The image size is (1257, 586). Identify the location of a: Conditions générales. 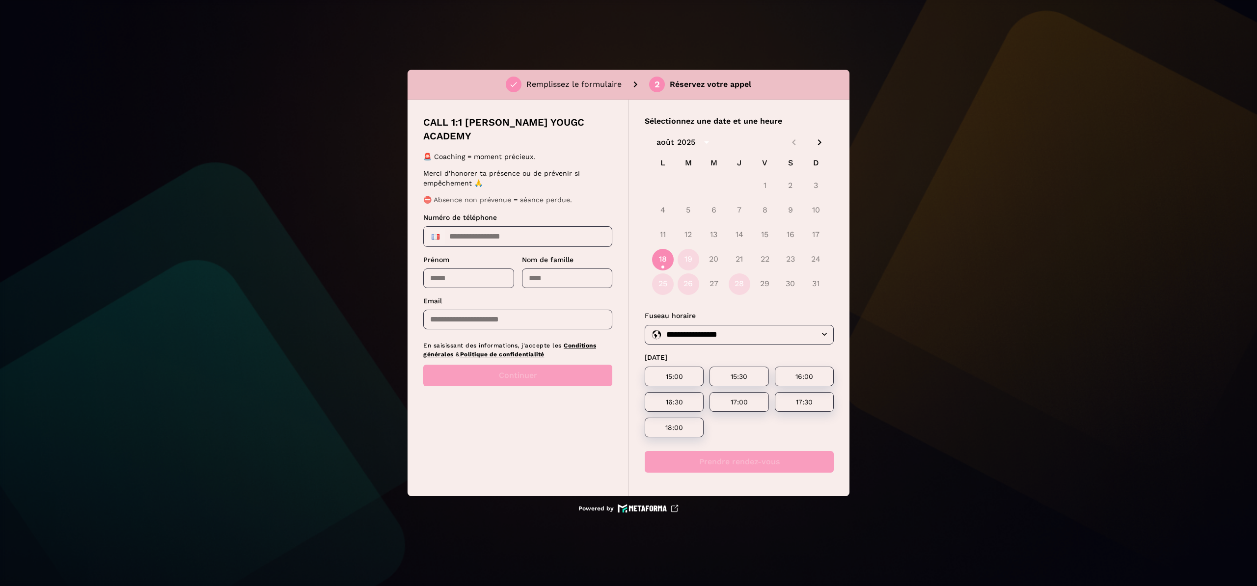
(510, 350).